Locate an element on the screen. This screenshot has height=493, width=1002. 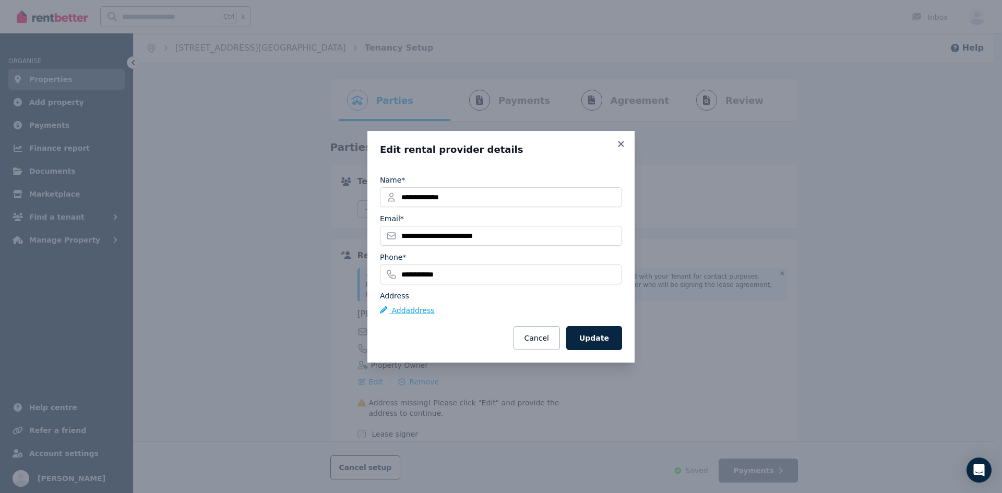
h3: Edit rental provider details is located at coordinates (501, 150).